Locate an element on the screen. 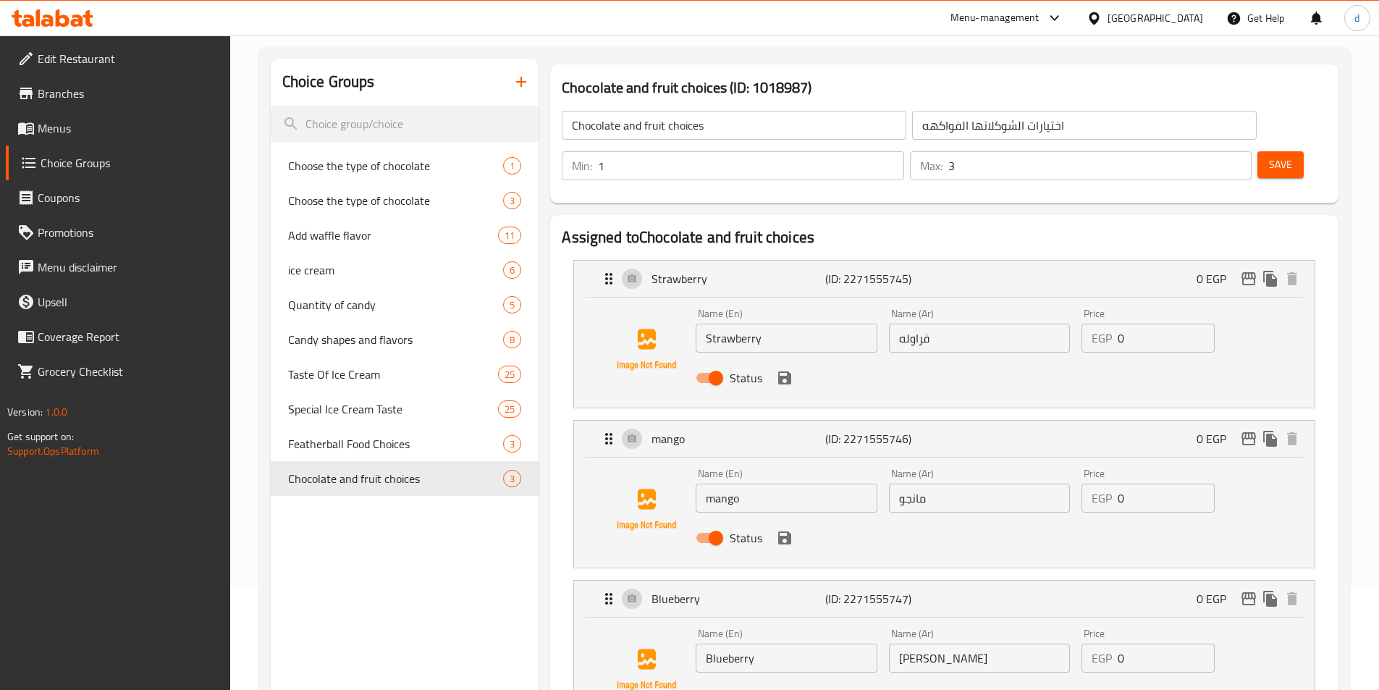  span: ice cream is located at coordinates (396, 270).